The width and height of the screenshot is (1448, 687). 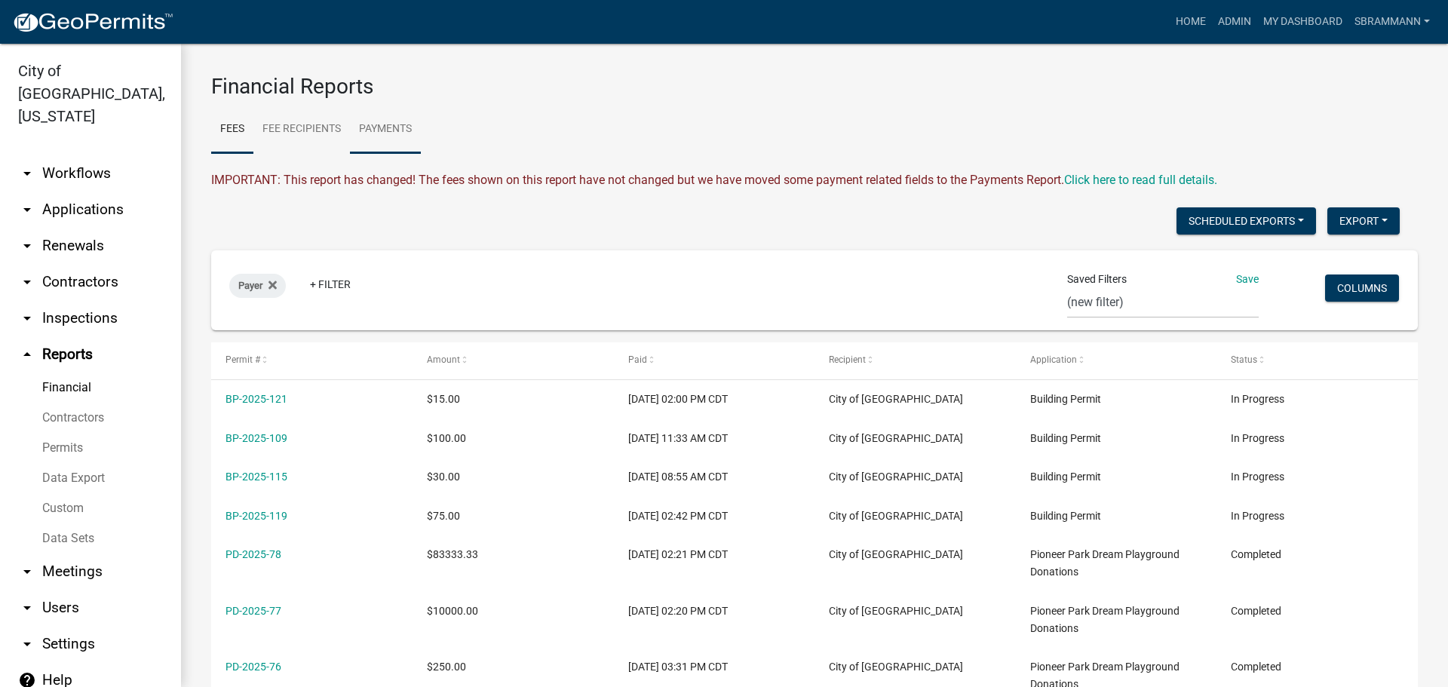 I want to click on a: Fee Recipients, so click(x=302, y=130).